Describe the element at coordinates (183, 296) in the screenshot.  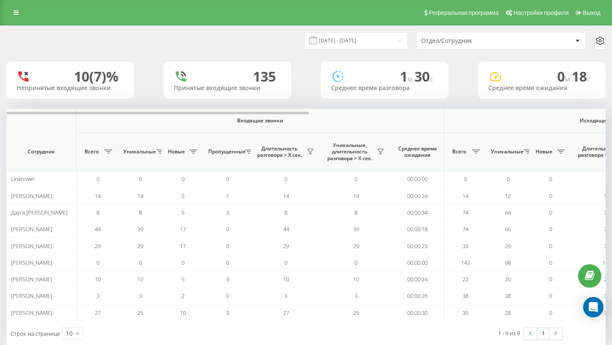
I see `span: 2` at that location.